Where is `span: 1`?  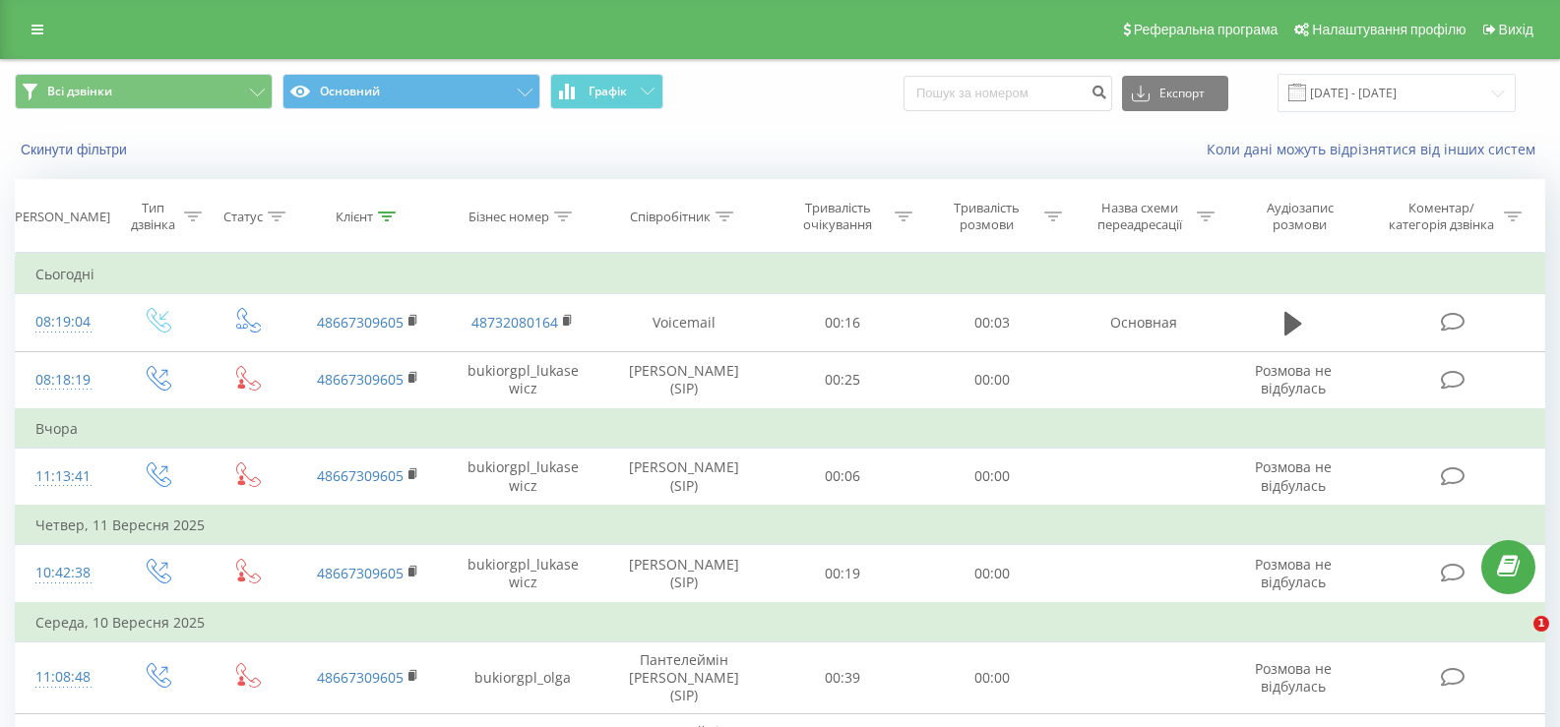 span: 1 is located at coordinates (1541, 624).